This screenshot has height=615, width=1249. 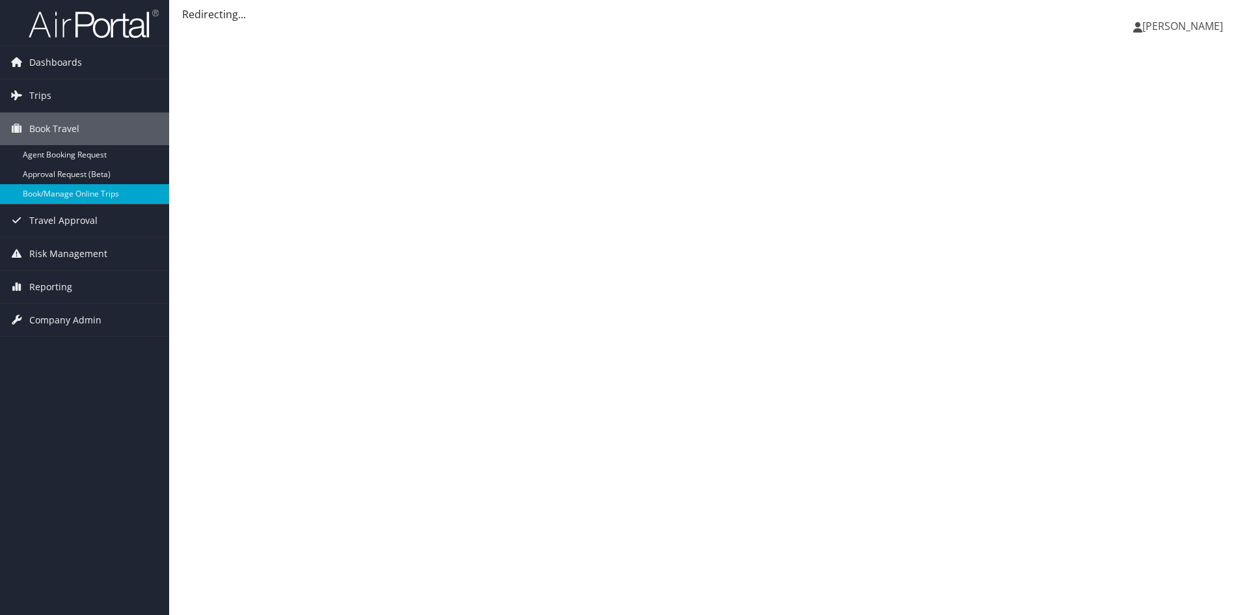 What do you see at coordinates (94, 23) in the screenshot?
I see `img: airportal-logo.png` at bounding box center [94, 23].